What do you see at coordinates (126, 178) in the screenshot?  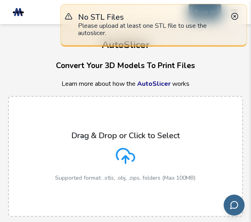 I see `p: Supported format: .stls, .obj, .zips, folders (Max 100MB)` at bounding box center [126, 178].